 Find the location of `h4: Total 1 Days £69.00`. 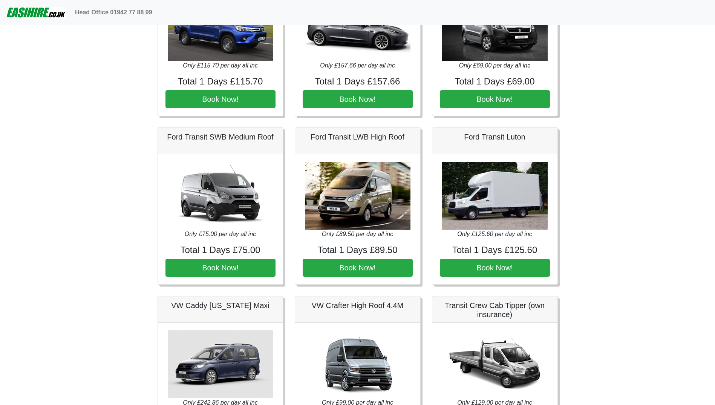

h4: Total 1 Days £69.00 is located at coordinates (495, 81).